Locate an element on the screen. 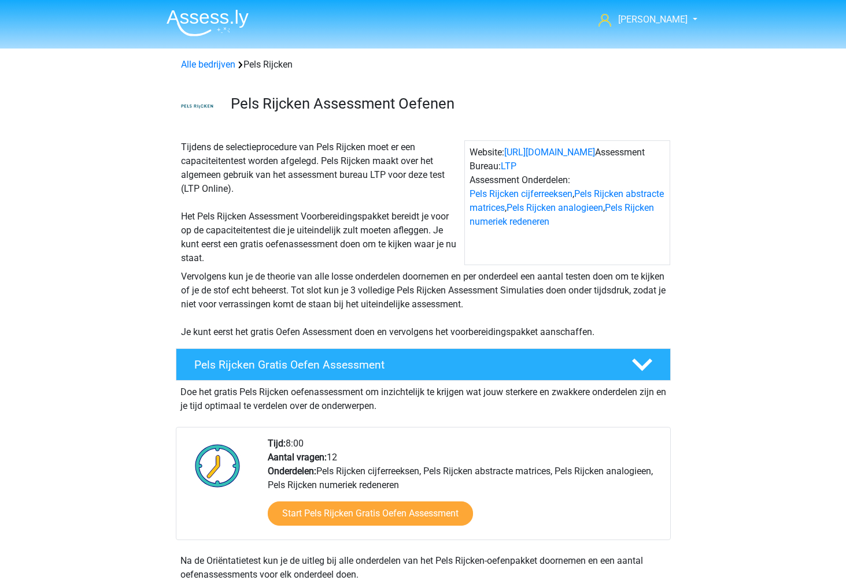 The height and width of the screenshot is (584, 846). h3: Pels Rijcken Assessment Oefenen is located at coordinates (446, 103).